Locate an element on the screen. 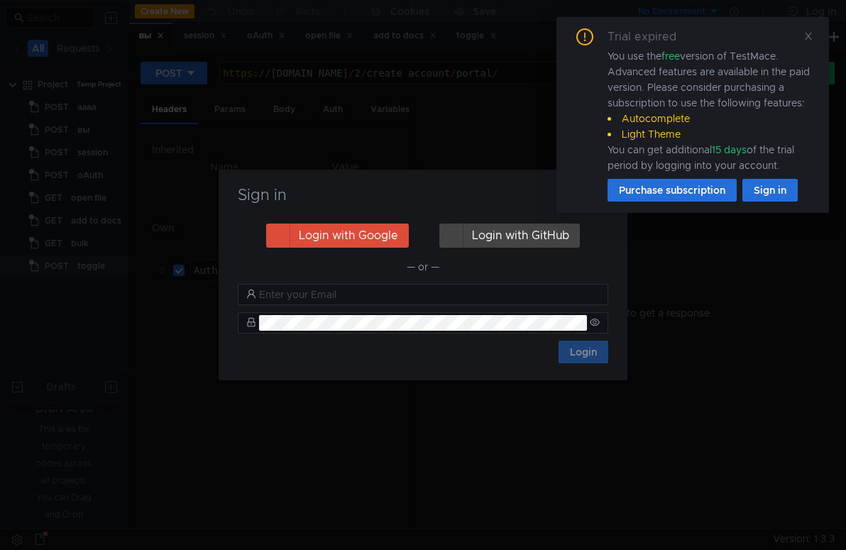 Image resolution: width=846 pixels, height=550 pixels. div: You use the version of TestMace. Advanced features are available in the paid version. Please cons... is located at coordinates (710, 111).